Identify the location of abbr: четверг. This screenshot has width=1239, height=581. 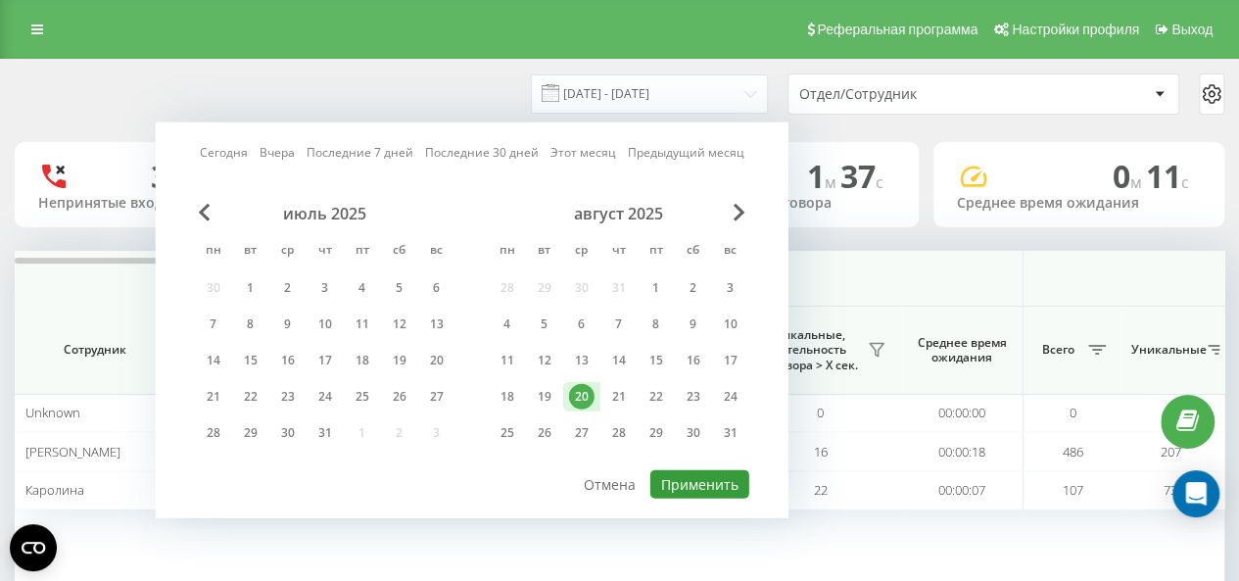
(325, 252).